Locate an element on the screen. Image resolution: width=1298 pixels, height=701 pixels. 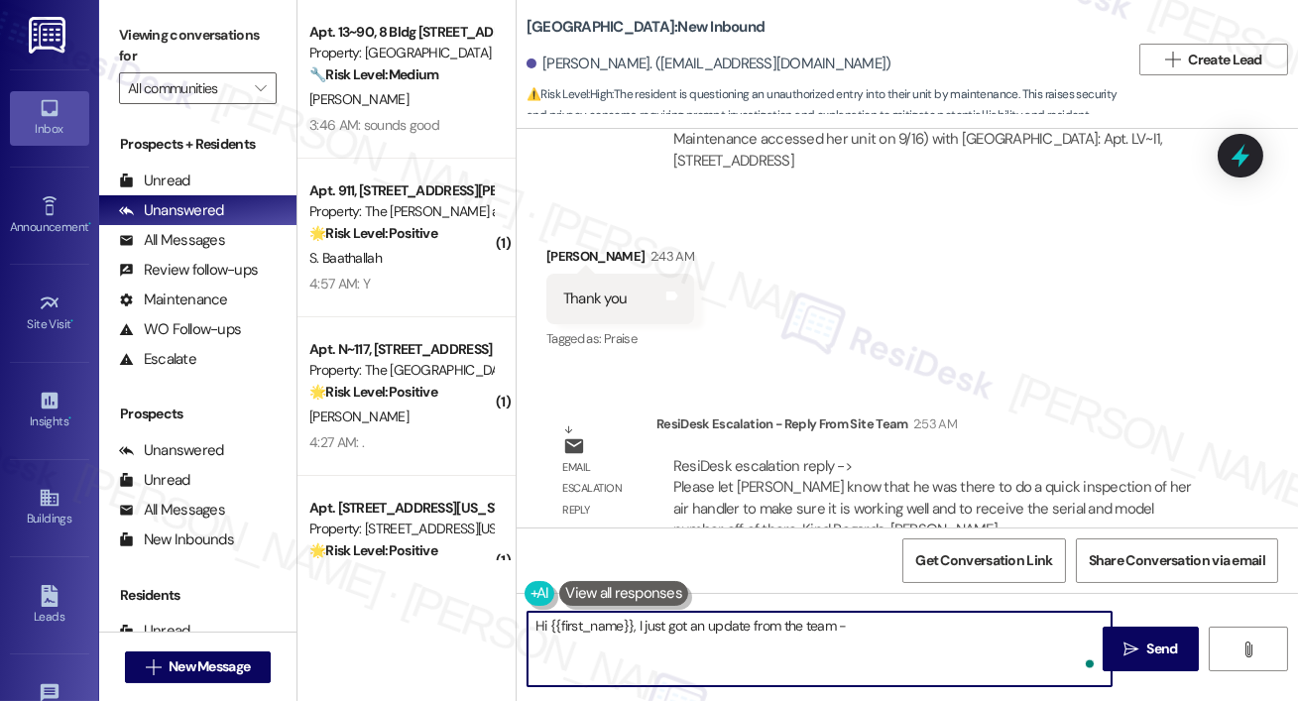
span: Praise is located at coordinates (620, 338).